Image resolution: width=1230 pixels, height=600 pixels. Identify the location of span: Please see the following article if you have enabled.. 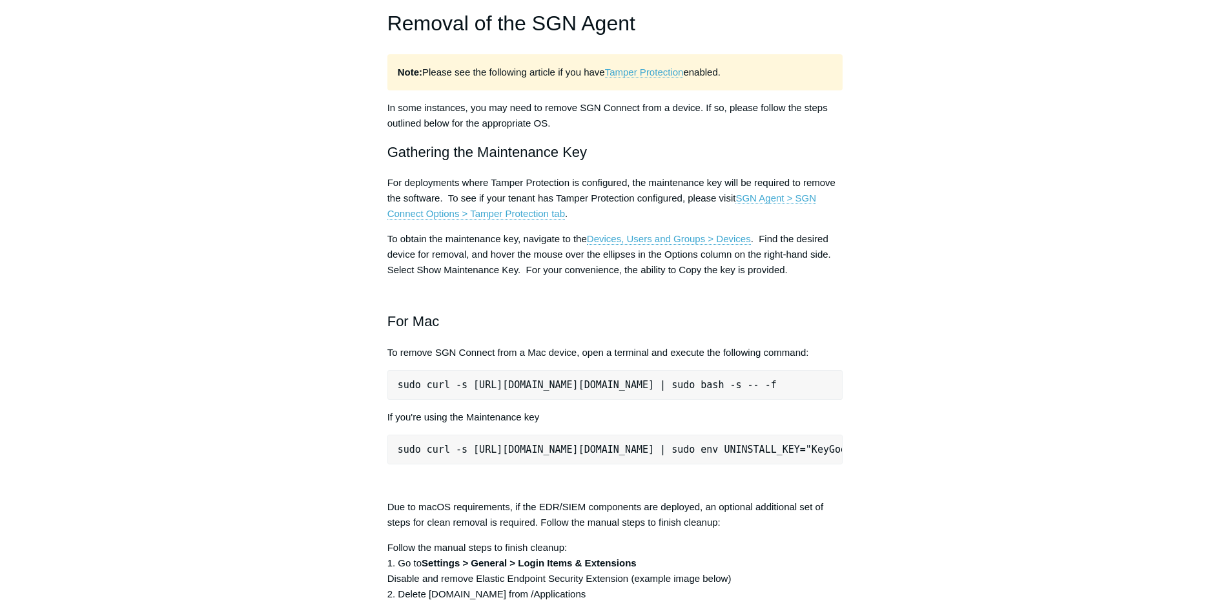
(559, 72).